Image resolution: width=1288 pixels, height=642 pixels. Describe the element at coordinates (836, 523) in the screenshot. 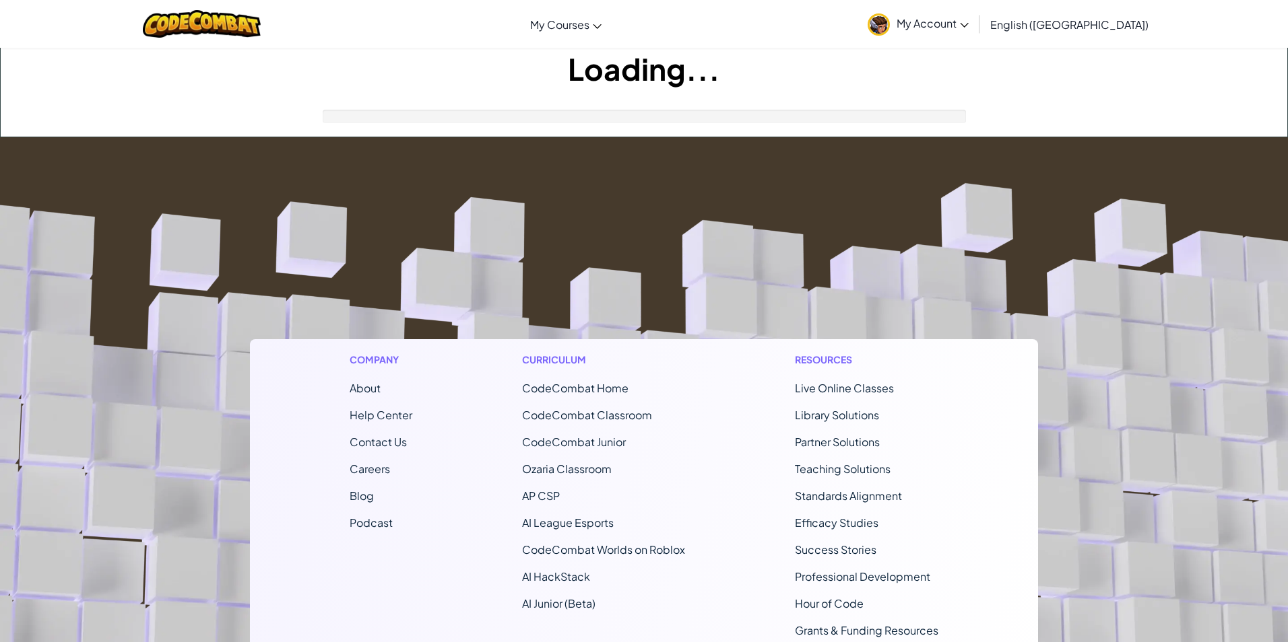

I see `a: Efficacy Studies` at that location.